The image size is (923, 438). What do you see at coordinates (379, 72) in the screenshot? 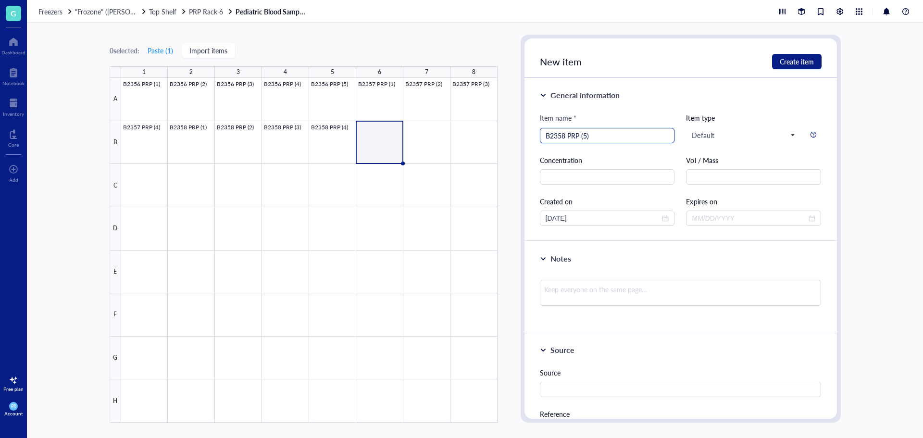
I see `div: 6` at bounding box center [379, 72].